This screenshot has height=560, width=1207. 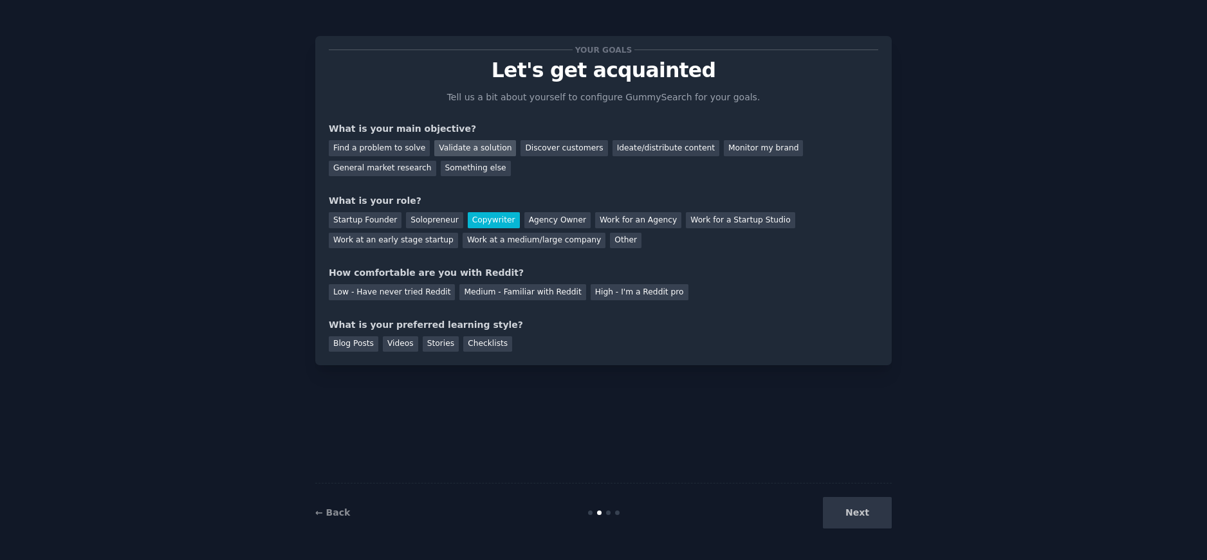 I want to click on div: Work for a Startup Studio, so click(x=740, y=220).